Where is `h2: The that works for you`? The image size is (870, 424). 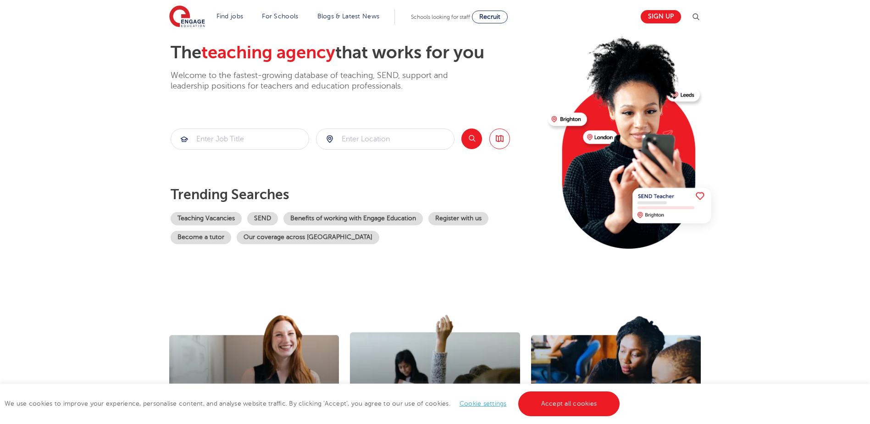
h2: The that works for you is located at coordinates (355, 53).